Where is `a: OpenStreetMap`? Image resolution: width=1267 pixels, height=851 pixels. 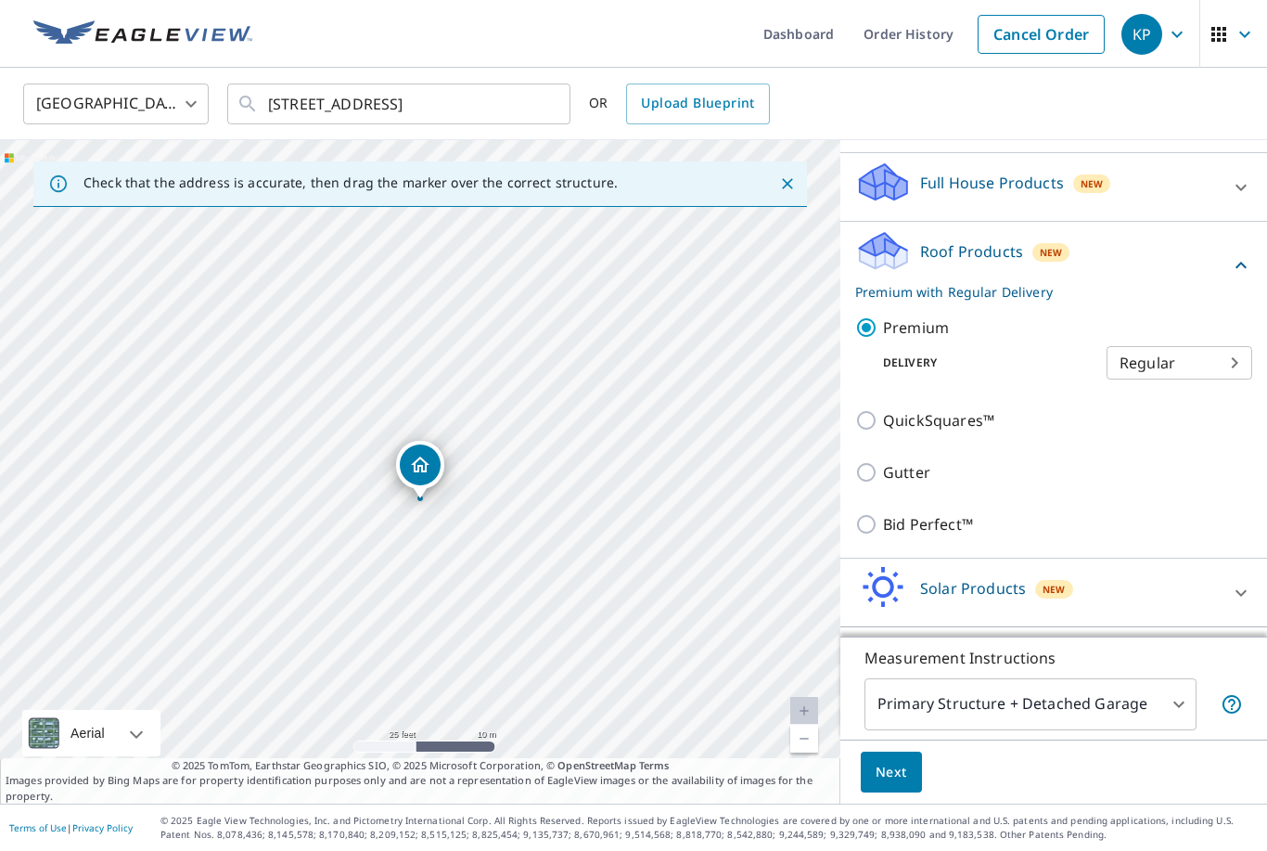 a: OpenStreetMap is located at coordinates (596, 764).